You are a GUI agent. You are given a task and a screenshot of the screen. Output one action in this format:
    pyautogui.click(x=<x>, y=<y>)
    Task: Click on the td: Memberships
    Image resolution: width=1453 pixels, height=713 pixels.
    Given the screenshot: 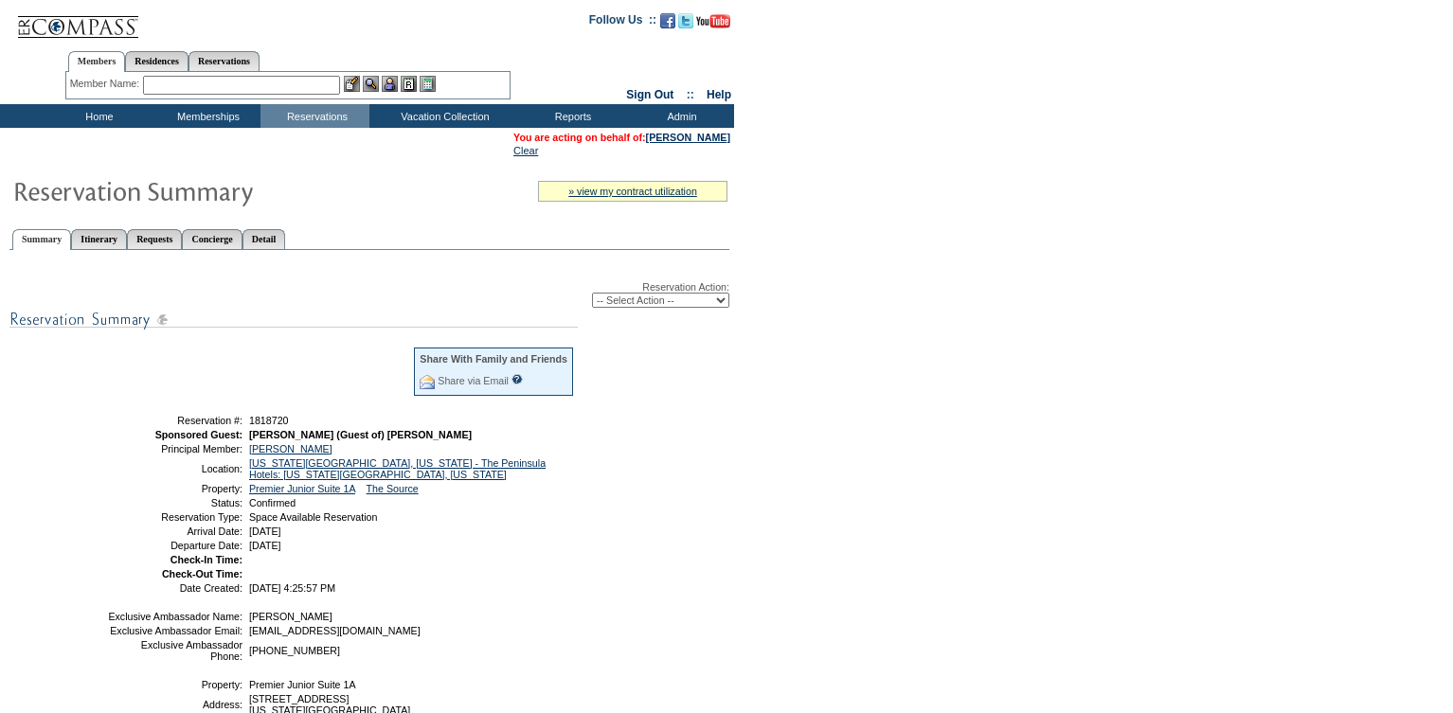 What is the action you would take?
    pyautogui.click(x=206, y=116)
    